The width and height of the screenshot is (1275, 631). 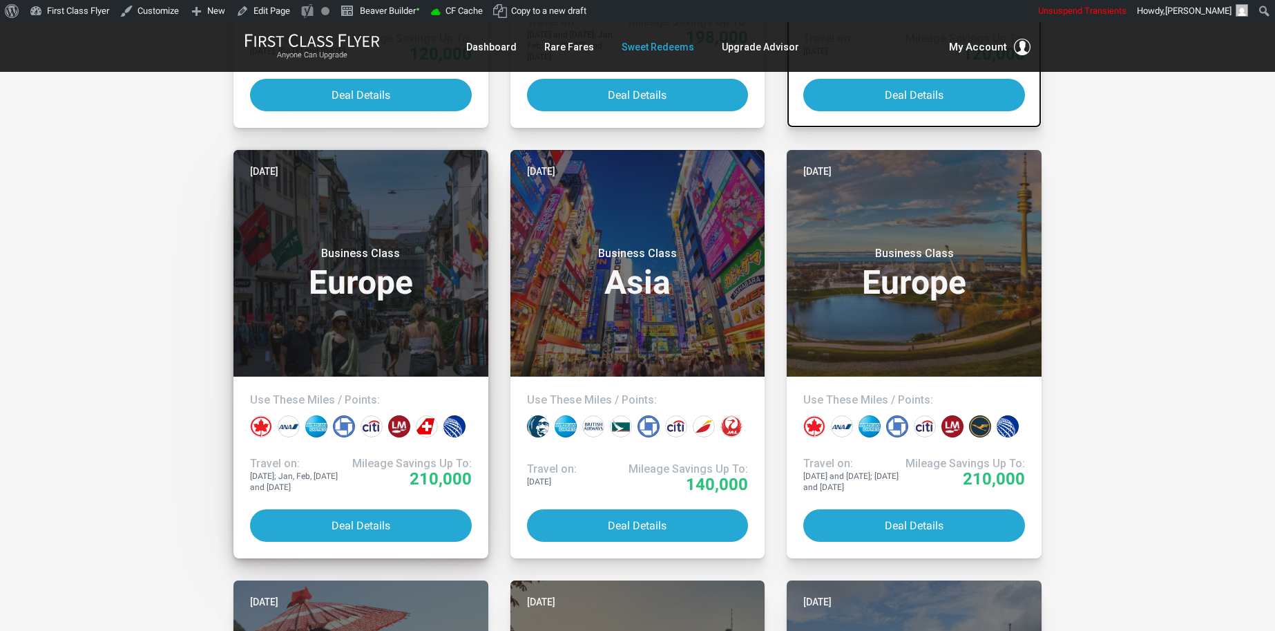 What do you see at coordinates (593, 426) in the screenshot?
I see `div: British Airways miles` at bounding box center [593, 426].